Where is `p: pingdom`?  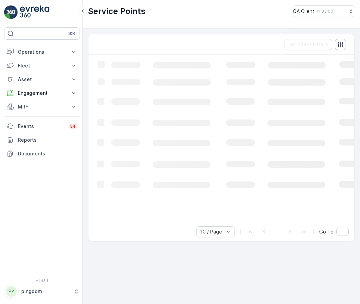
p: pingdom is located at coordinates (46, 292).